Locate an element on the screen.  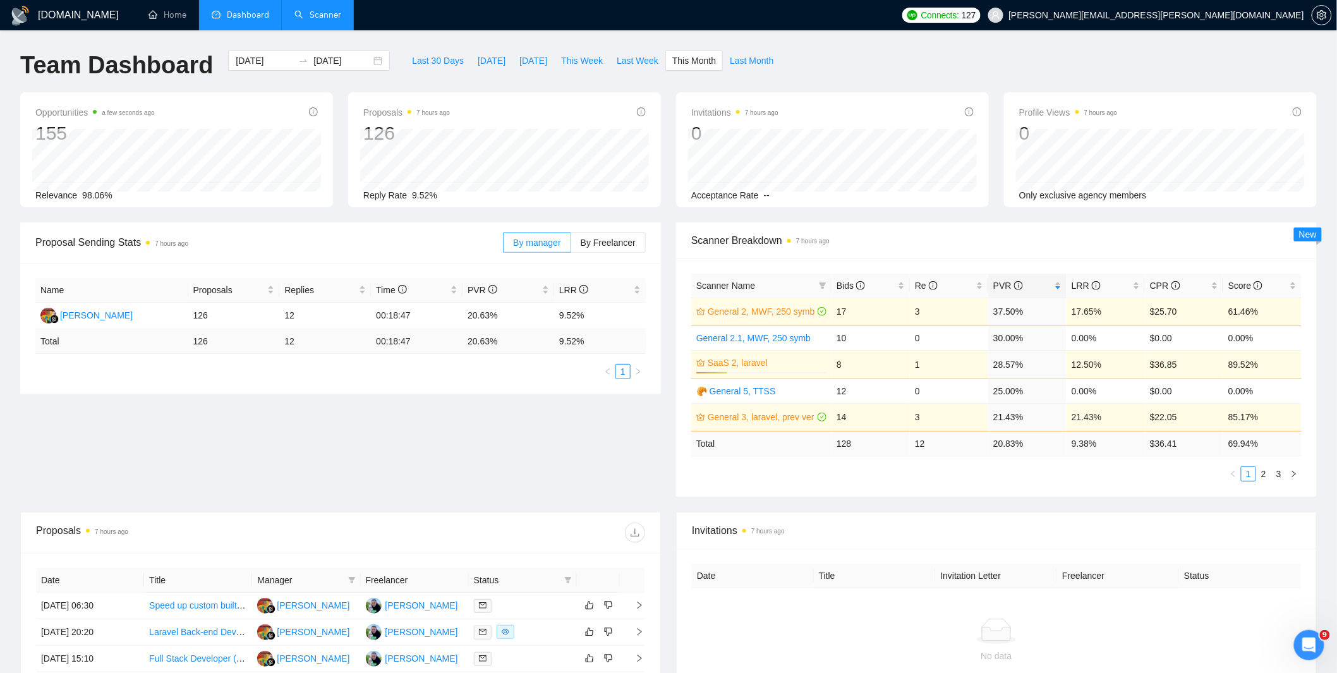
span: dislike is located at coordinates (609, 658).